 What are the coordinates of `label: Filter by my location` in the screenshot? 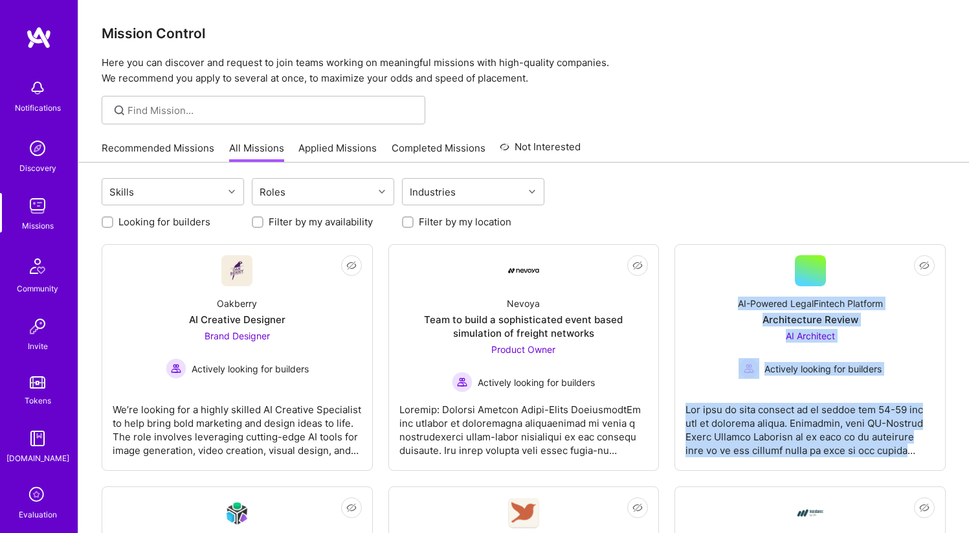 It's located at (465, 221).